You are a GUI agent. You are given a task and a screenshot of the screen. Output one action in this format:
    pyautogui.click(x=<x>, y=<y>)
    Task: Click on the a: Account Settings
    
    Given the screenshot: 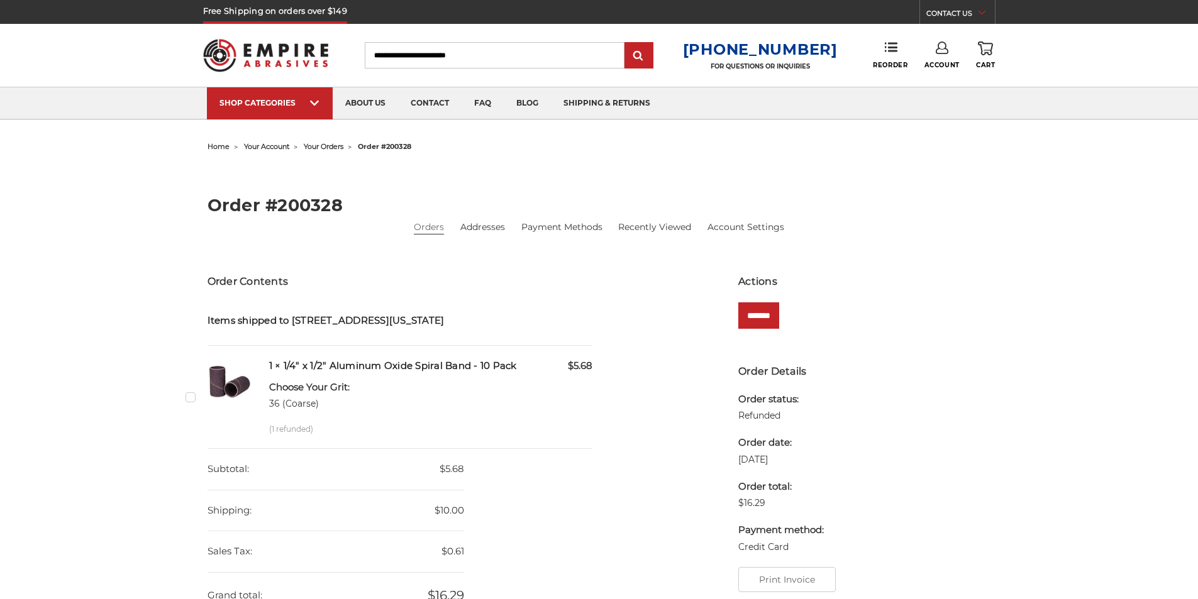 What is the action you would take?
    pyautogui.click(x=746, y=227)
    